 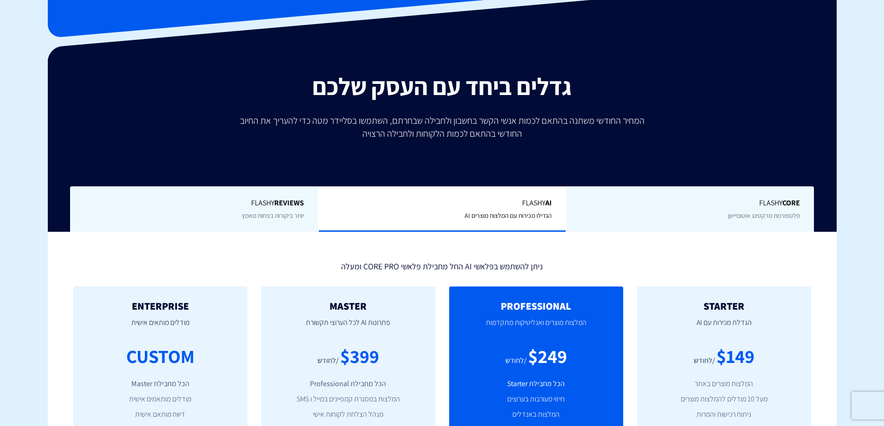 What do you see at coordinates (791, 203) in the screenshot?
I see `b: Core` at bounding box center [791, 203].